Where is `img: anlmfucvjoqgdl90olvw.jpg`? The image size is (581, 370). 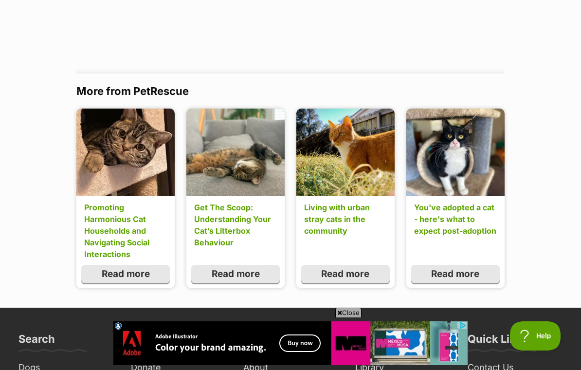 img: anlmfucvjoqgdl90olvw.jpg is located at coordinates (126, 152).